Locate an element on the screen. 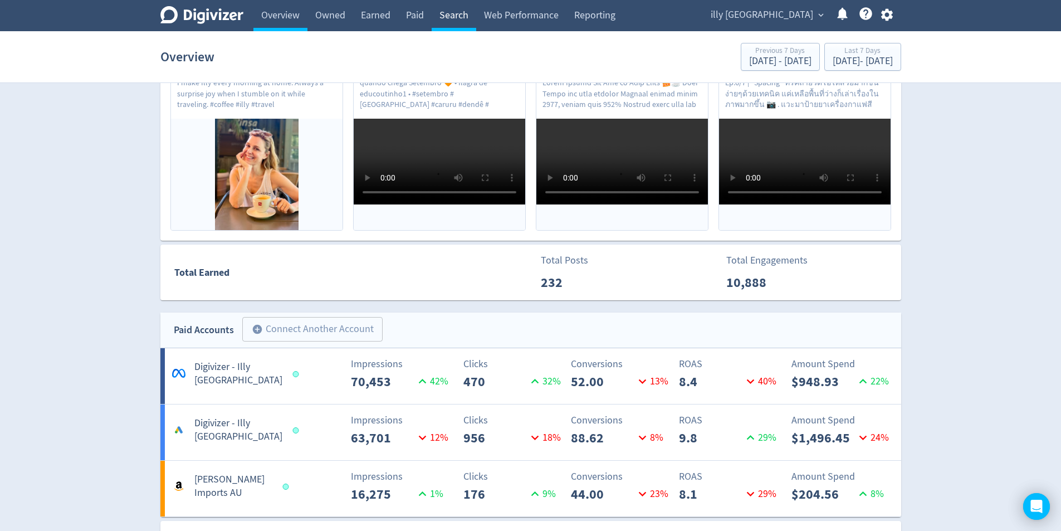  p: 13 % is located at coordinates (652, 381).